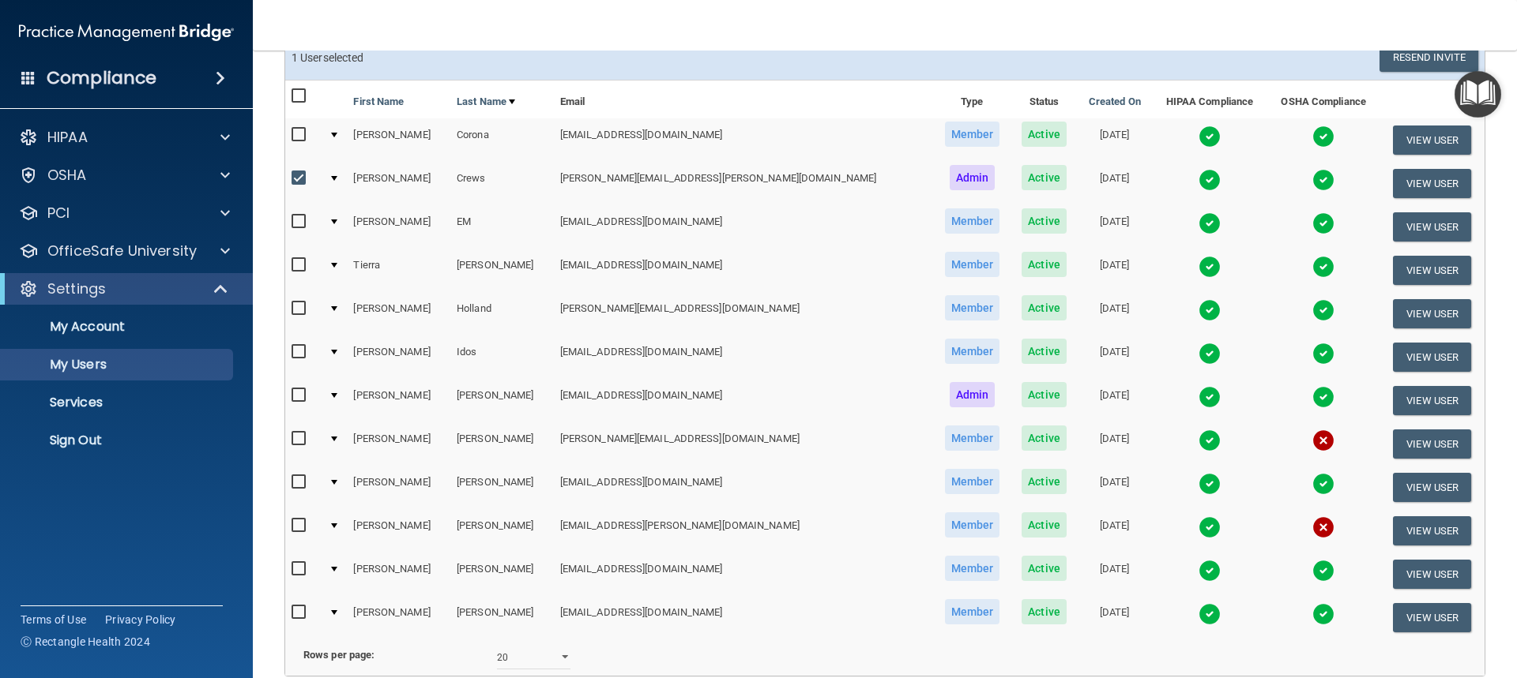 The image size is (1517, 678). What do you see at coordinates (124, 289) in the screenshot?
I see `a: Settings` at bounding box center [124, 289].